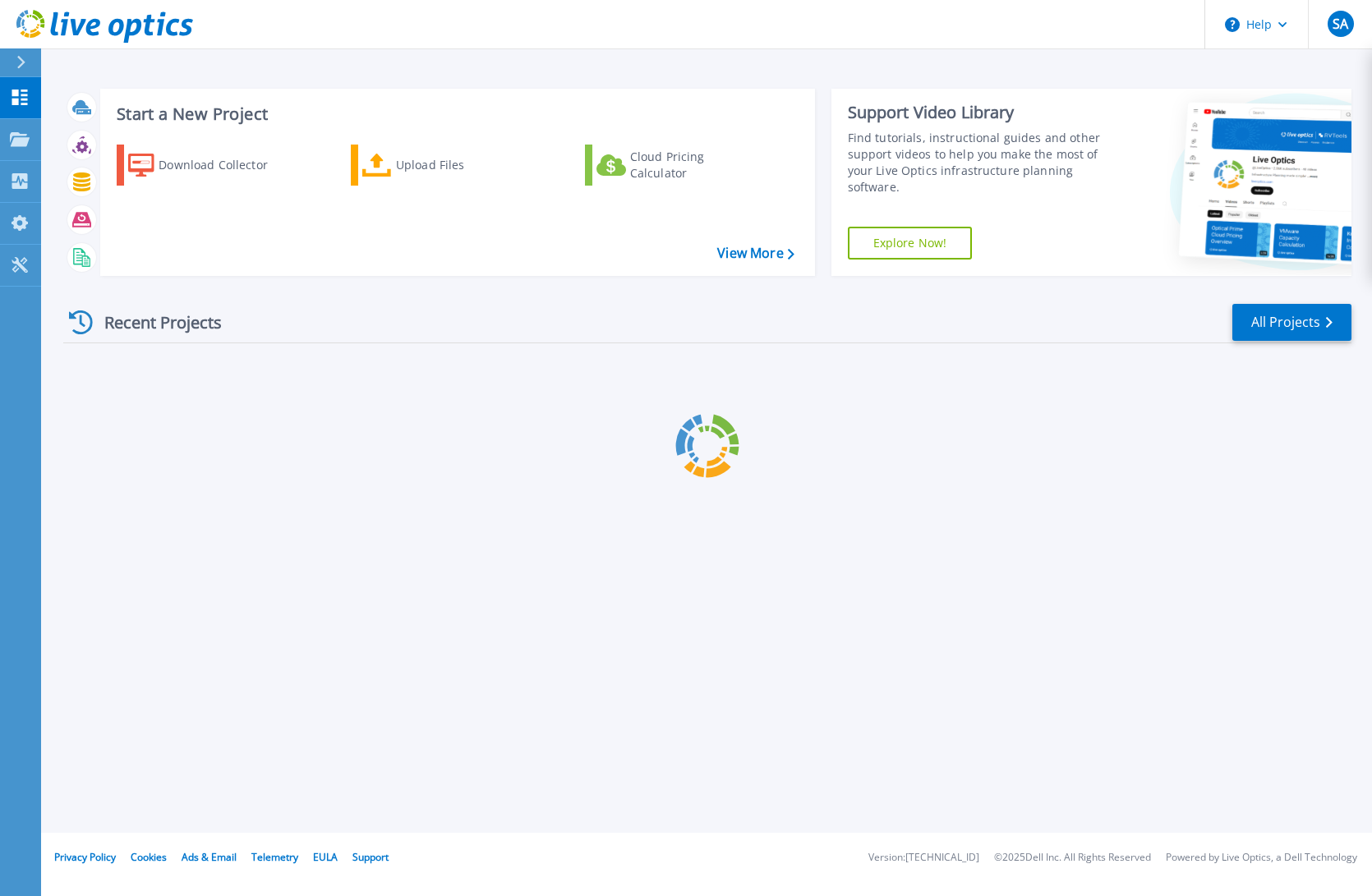 The image size is (1372, 896). Describe the element at coordinates (755, 253) in the screenshot. I see `a: View More` at that location.